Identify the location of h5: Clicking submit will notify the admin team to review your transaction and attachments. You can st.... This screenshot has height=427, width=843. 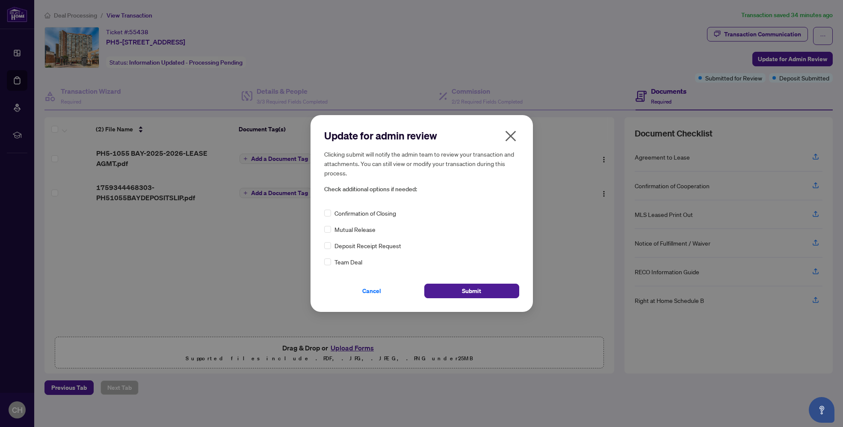
(422, 163).